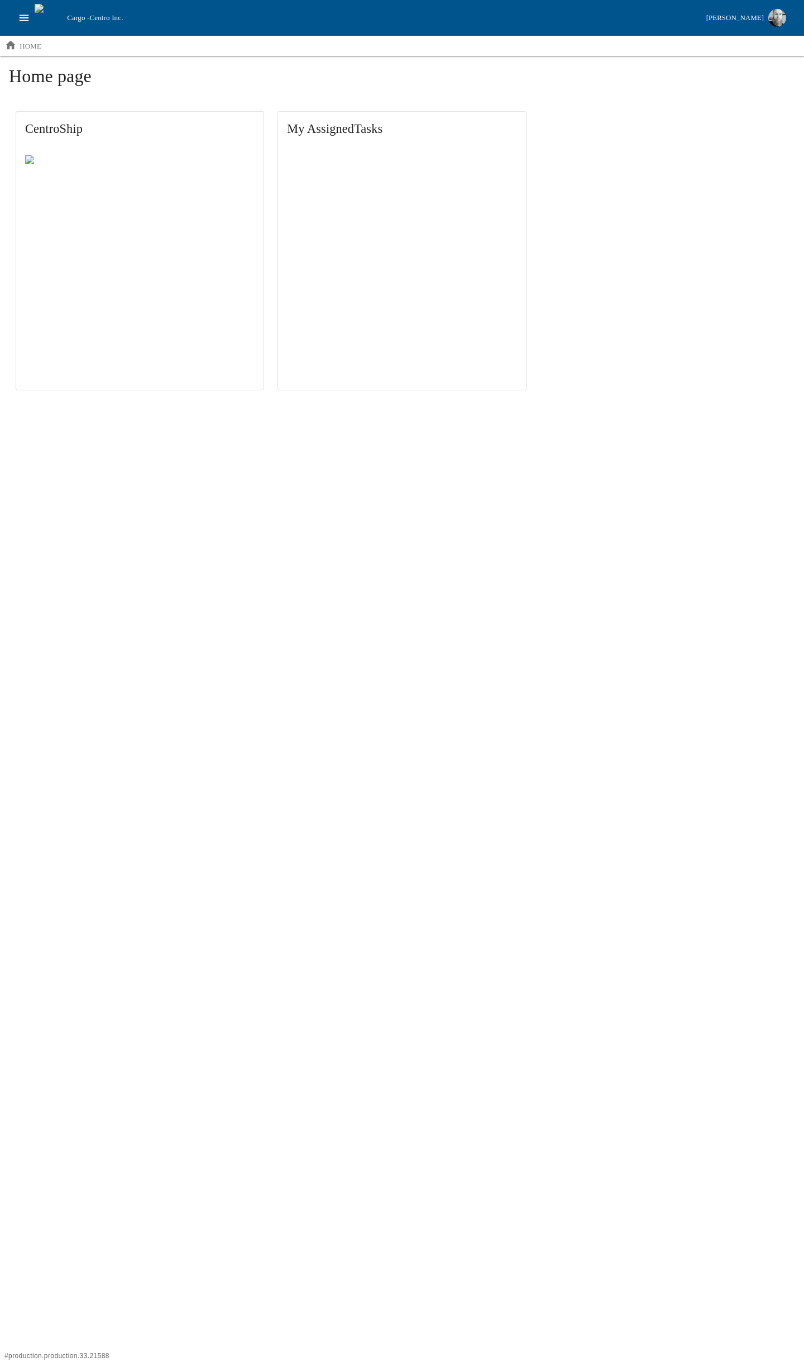 This screenshot has width=804, height=1362. Describe the element at coordinates (368, 128) in the screenshot. I see `span: Tasks` at that location.